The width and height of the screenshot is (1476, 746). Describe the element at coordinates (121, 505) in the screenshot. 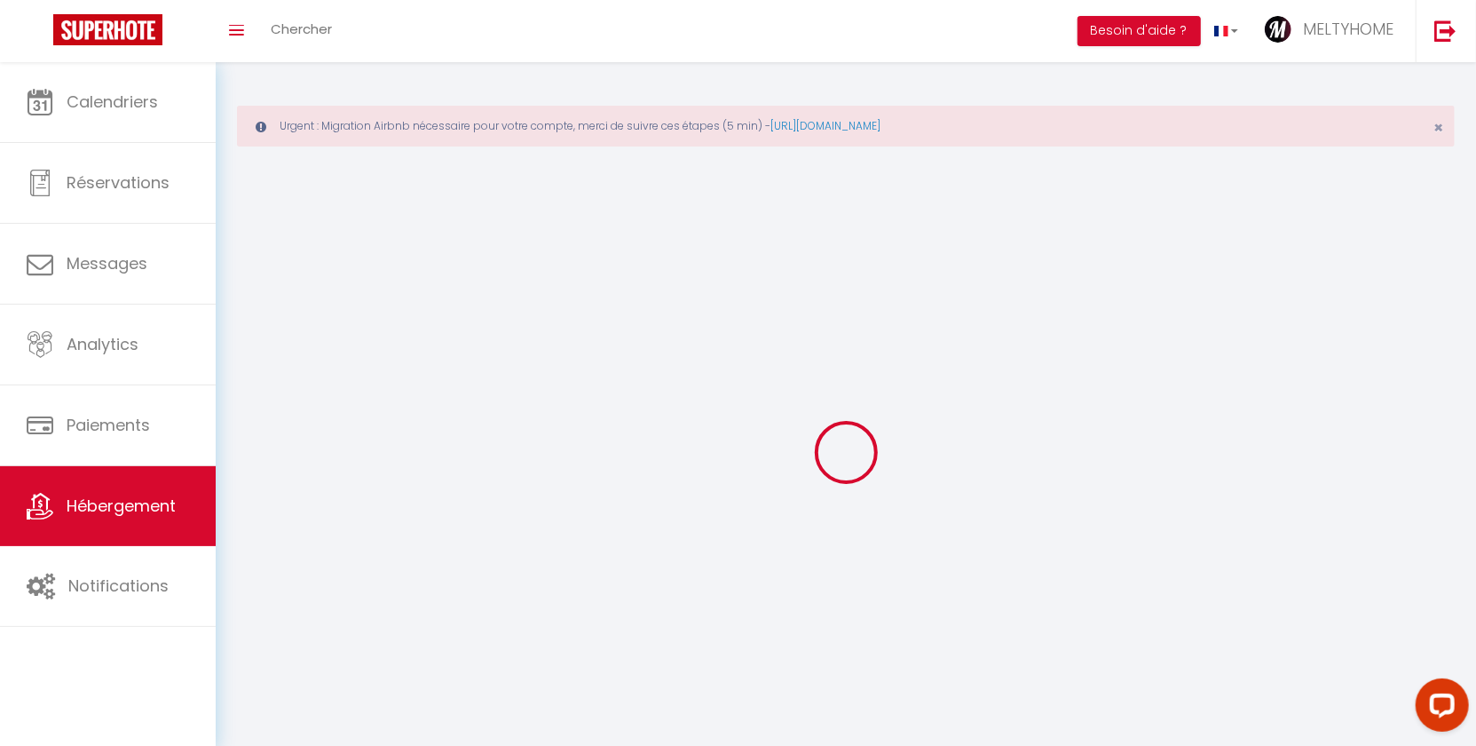

I see `span: Hébergement` at that location.